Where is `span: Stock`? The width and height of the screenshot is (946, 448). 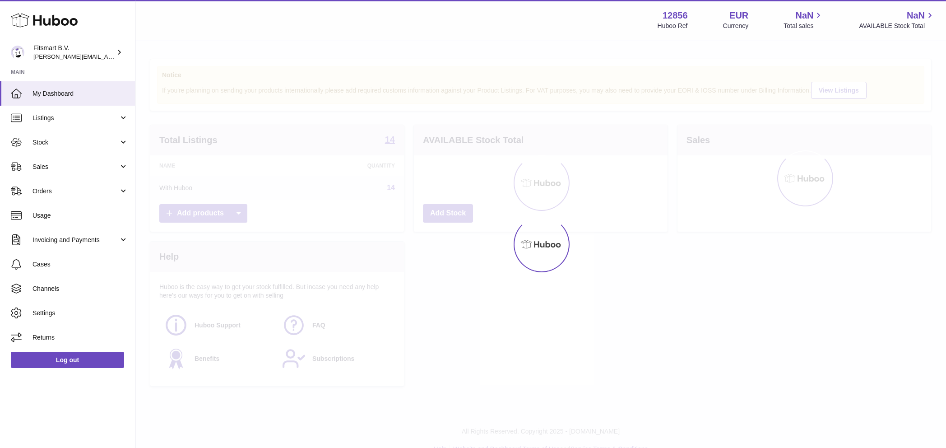 span: Stock is located at coordinates (75, 142).